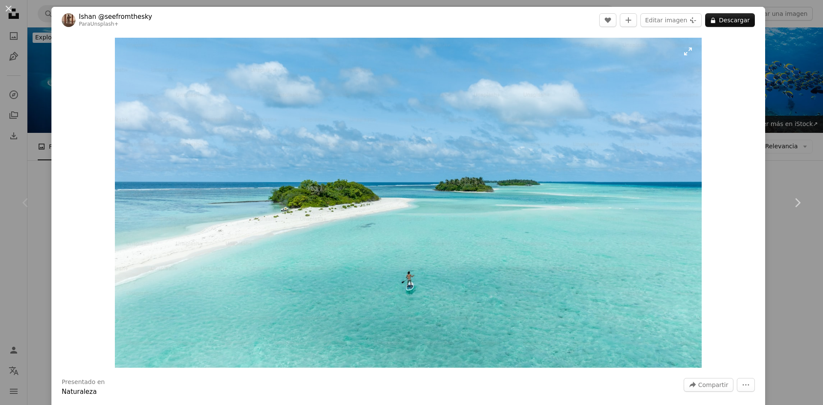  I want to click on button: Añade a la colección, so click(629, 20).